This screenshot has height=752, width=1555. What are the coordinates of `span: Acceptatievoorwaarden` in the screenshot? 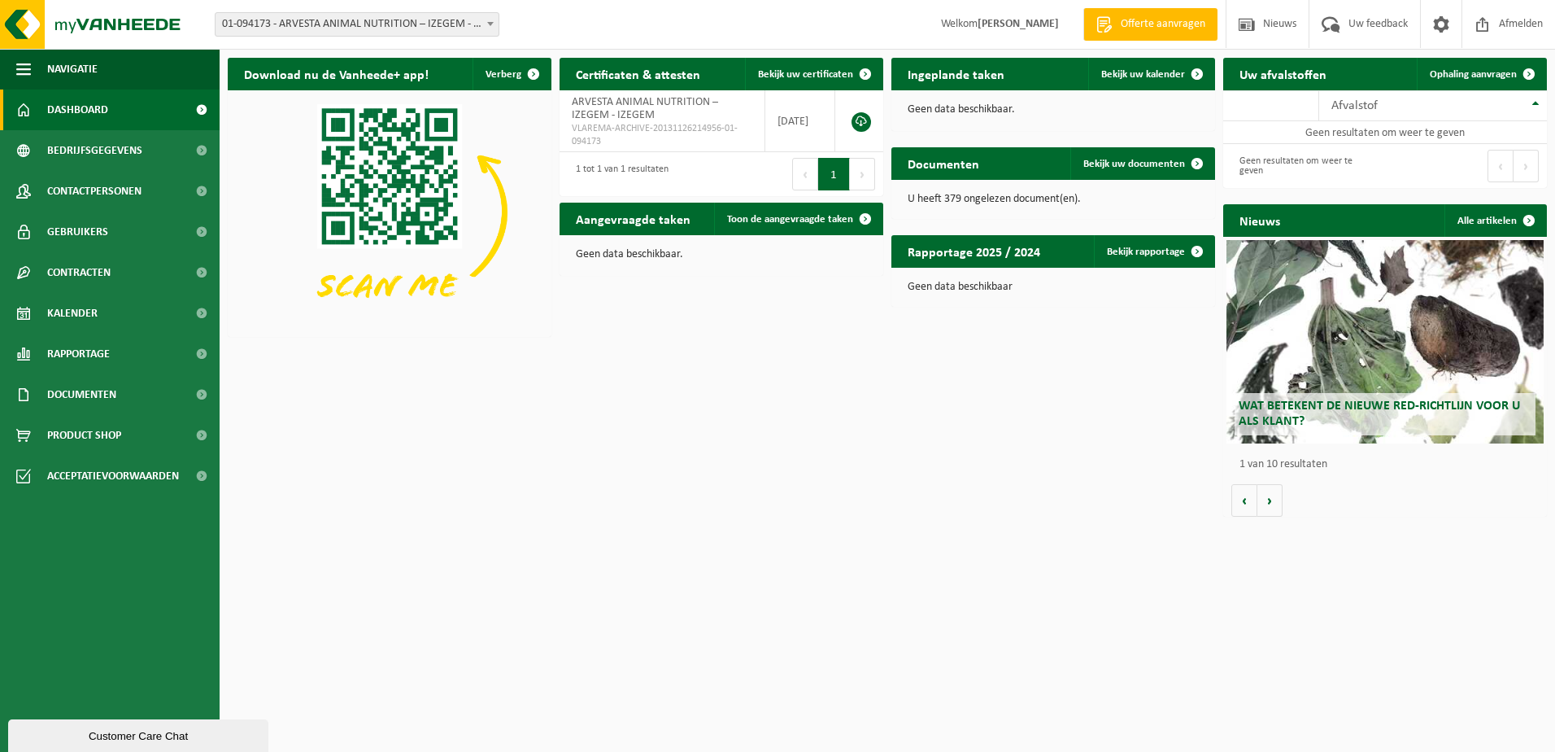 It's located at (113, 476).